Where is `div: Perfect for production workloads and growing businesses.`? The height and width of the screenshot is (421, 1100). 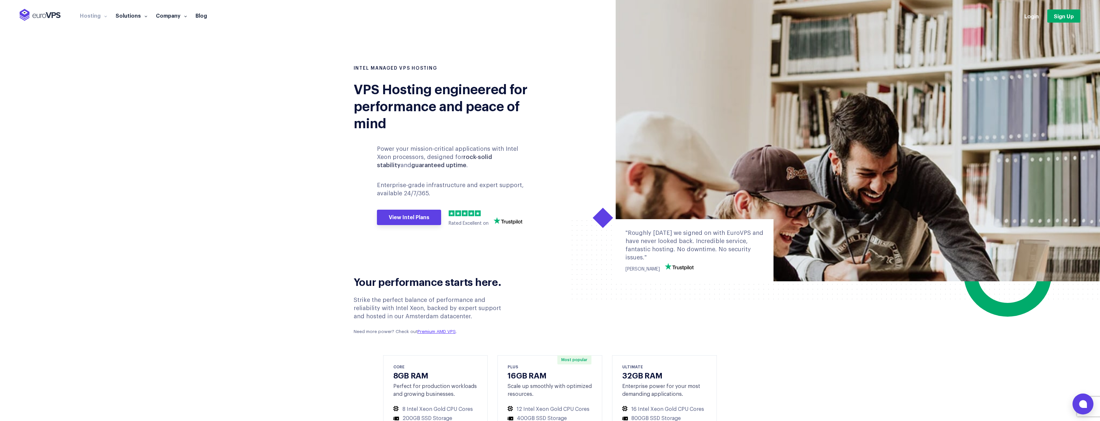
div: Perfect for production workloads and growing businesses. is located at coordinates (436, 391).